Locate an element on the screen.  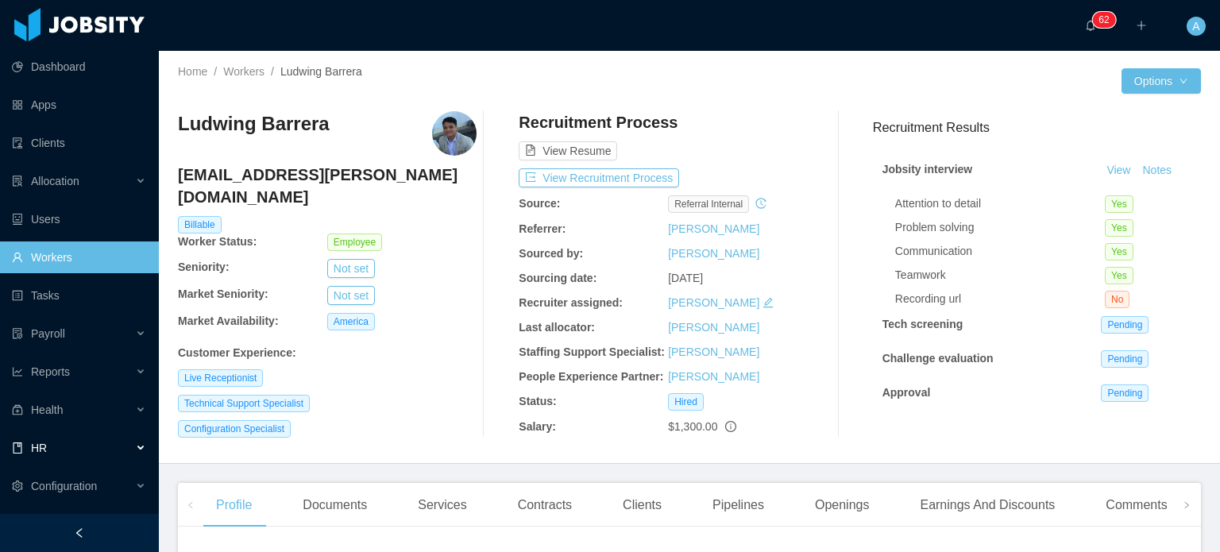
div: Communication is located at coordinates (1000, 251).